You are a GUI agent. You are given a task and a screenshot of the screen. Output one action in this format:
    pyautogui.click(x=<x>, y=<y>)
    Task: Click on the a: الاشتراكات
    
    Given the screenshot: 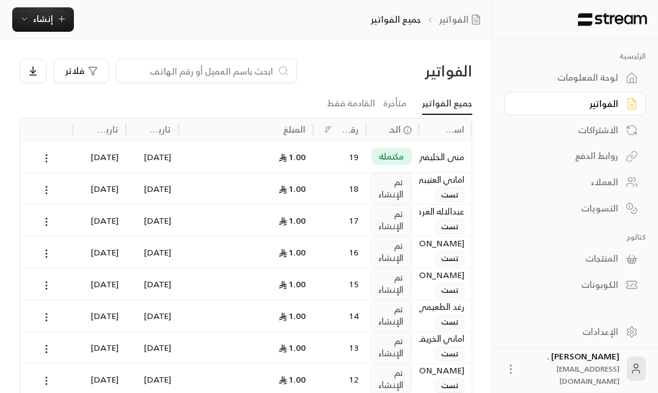 What is the action you would take?
    pyautogui.click(x=575, y=130)
    